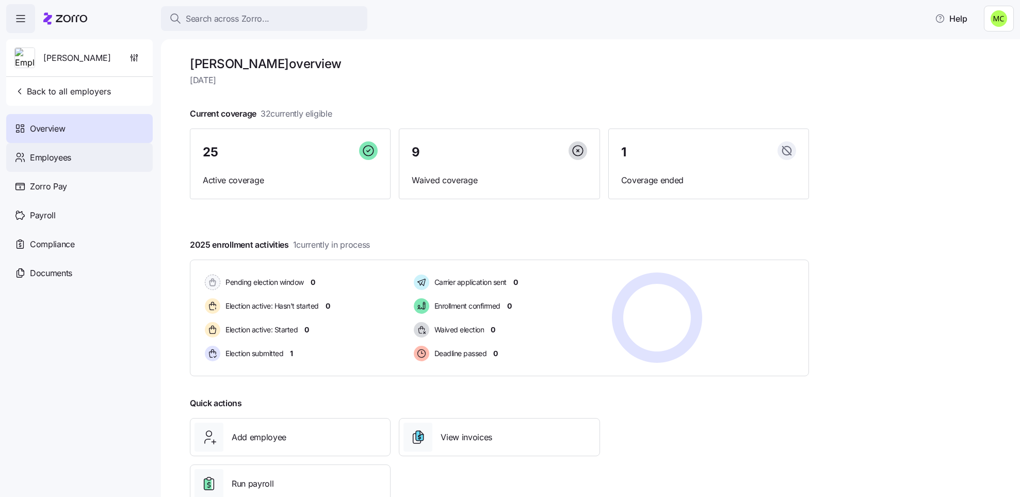 This screenshot has width=1020, height=497. What do you see at coordinates (270, 306) in the screenshot?
I see `span: Election active: Hasn't started` at bounding box center [270, 306].